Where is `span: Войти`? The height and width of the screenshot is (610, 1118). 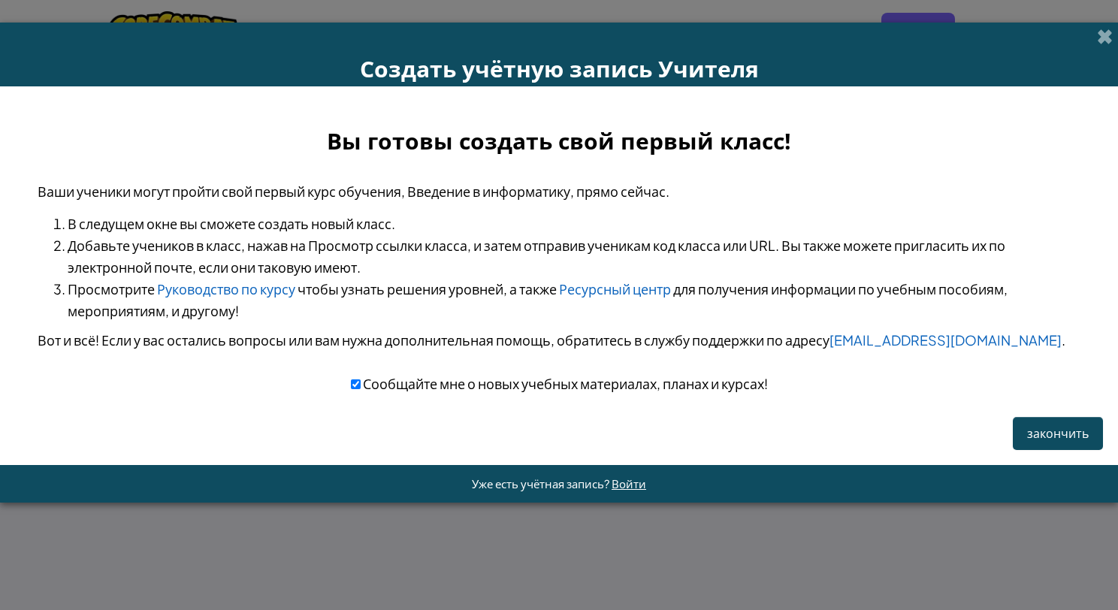 span: Войти is located at coordinates (629, 483).